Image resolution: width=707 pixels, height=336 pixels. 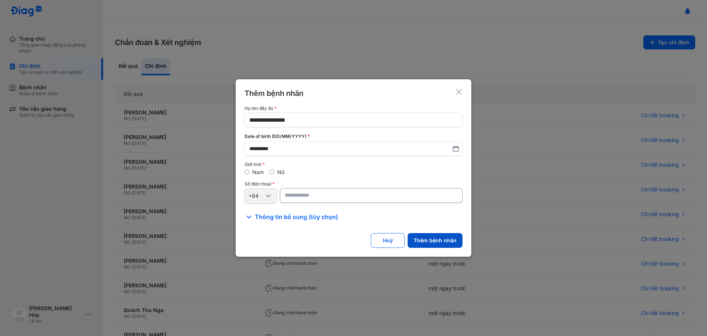 I want to click on div: Date of birth (DD/MM/YYYY), so click(x=354, y=136).